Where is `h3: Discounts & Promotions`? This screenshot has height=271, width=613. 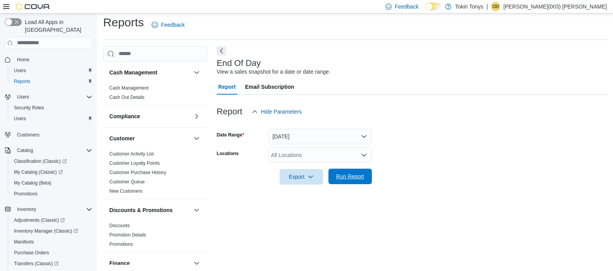 h3: Discounts & Promotions is located at coordinates (141, 210).